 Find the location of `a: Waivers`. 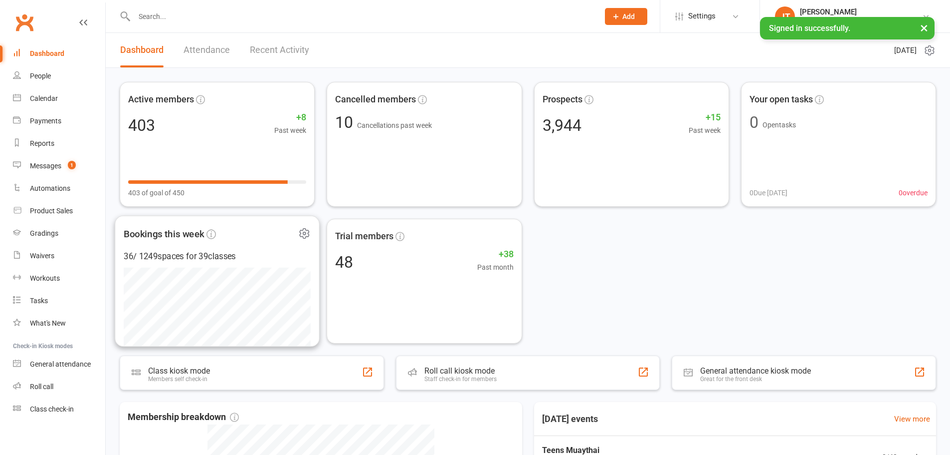

a: Waivers is located at coordinates (59, 255).